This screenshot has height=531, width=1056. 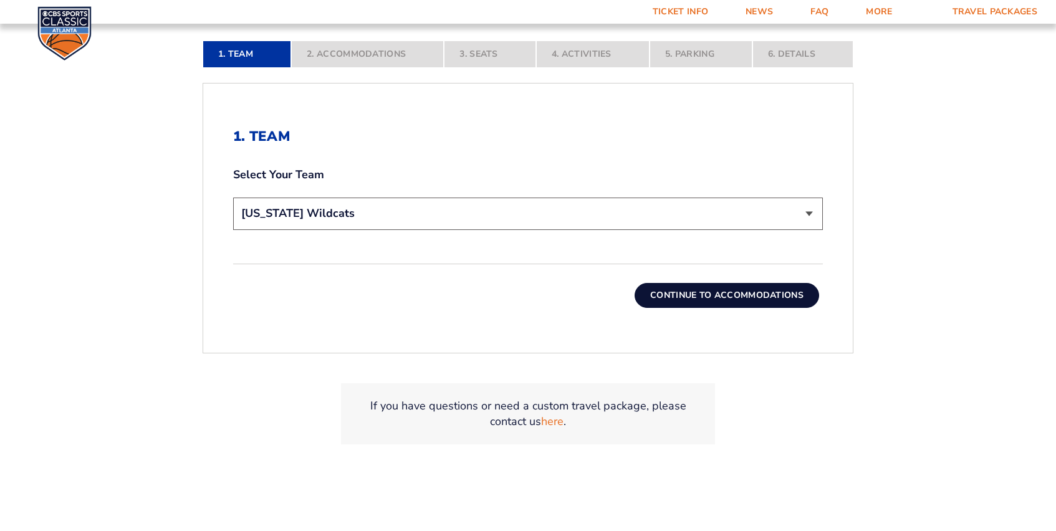 I want to click on button: Continue To Accommodations, so click(x=727, y=295).